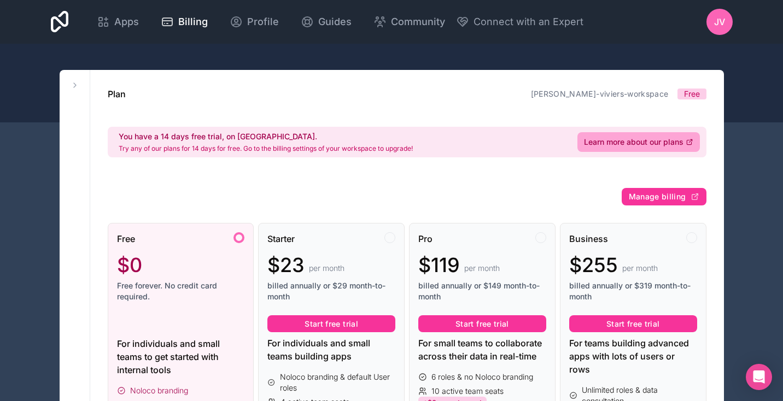 The image size is (783, 401). What do you see at coordinates (528, 22) in the screenshot?
I see `span: Connect with an Expert` at bounding box center [528, 22].